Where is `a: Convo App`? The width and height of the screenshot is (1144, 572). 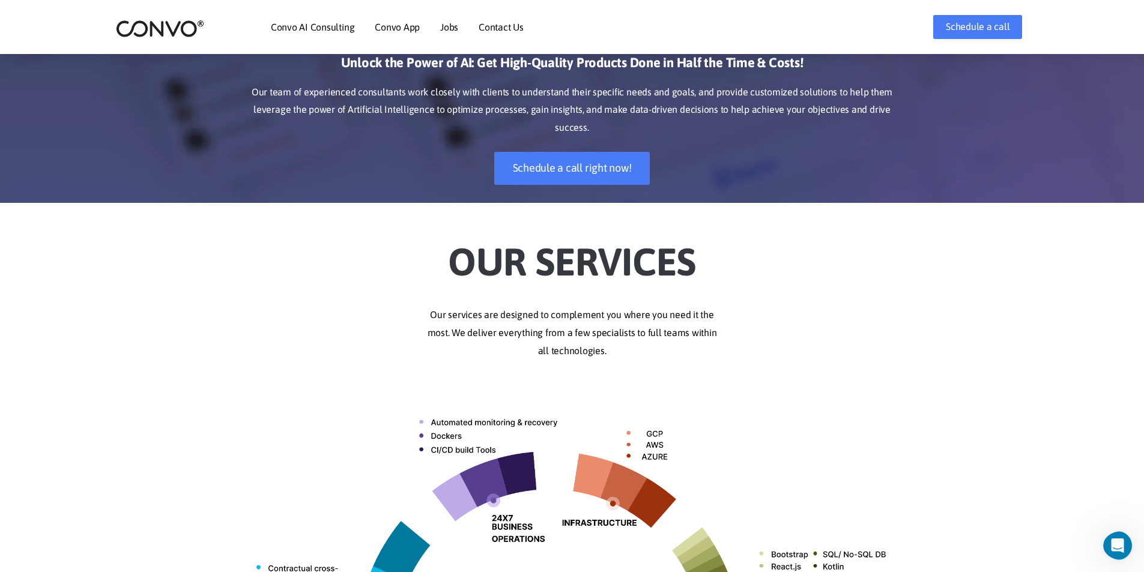 a: Convo App is located at coordinates (397, 27).